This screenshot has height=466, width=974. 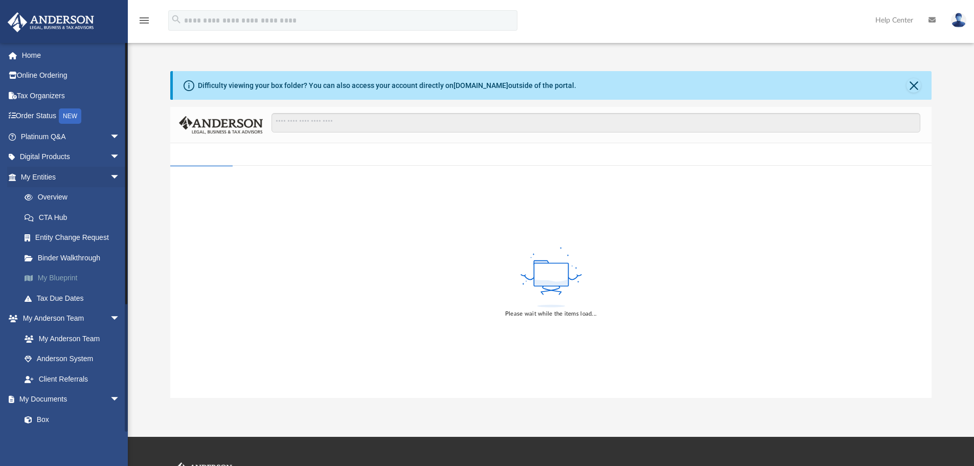 What do you see at coordinates (75, 217) in the screenshot?
I see `a: CTA Hub` at bounding box center [75, 217].